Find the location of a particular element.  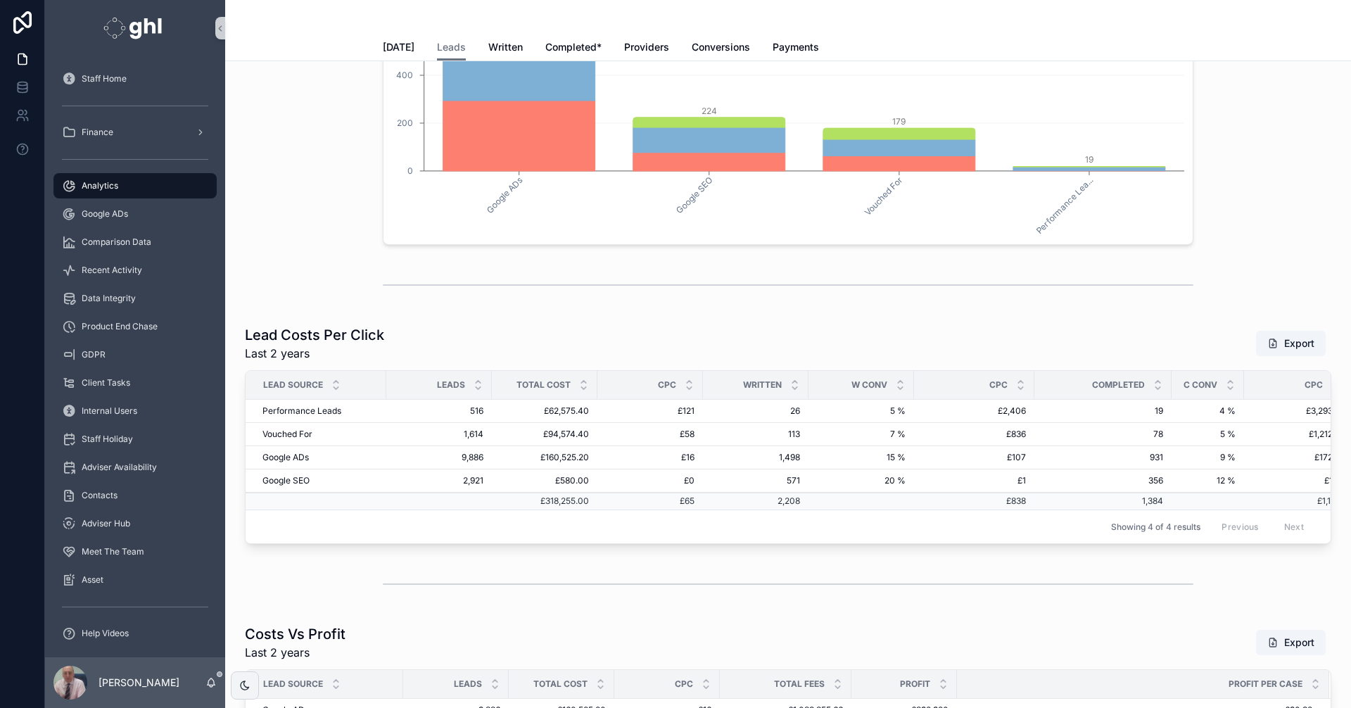

a: Leads is located at coordinates (451, 48).